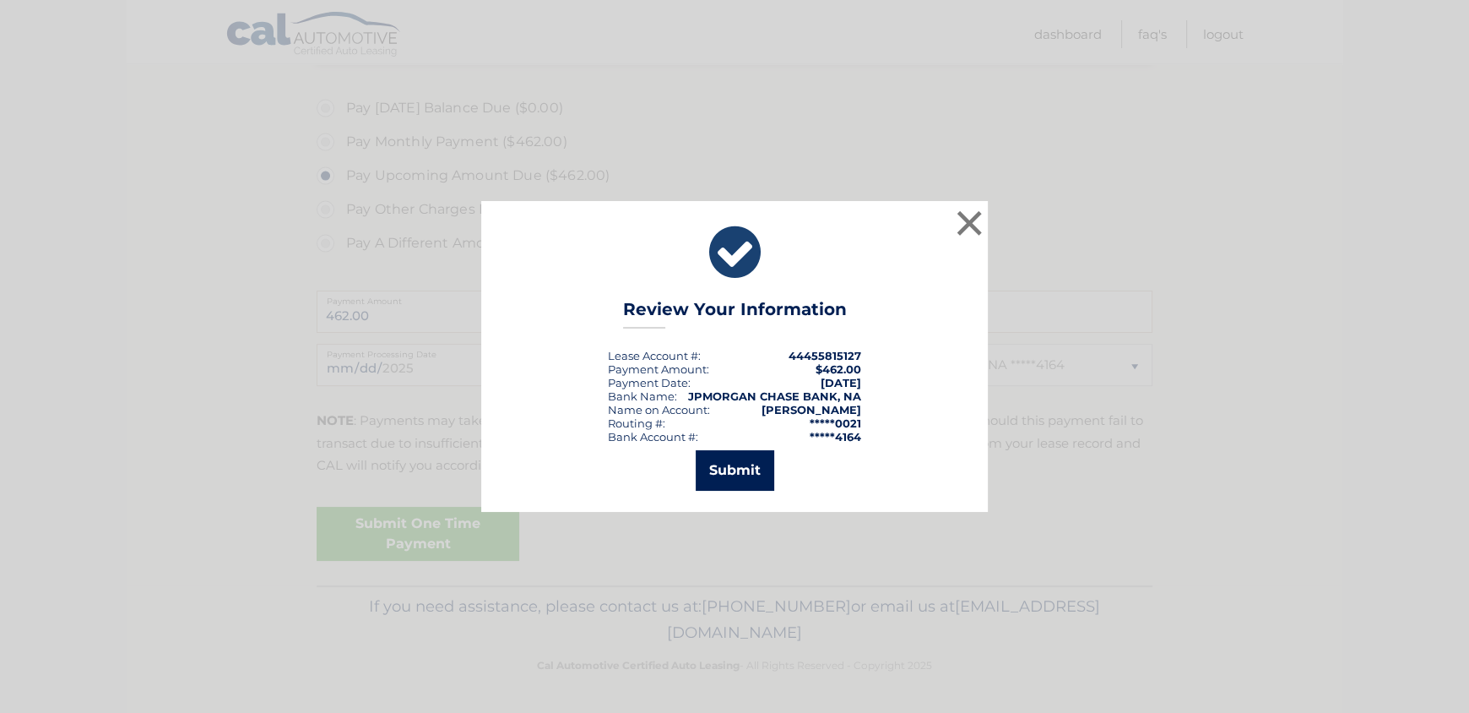 The image size is (1469, 713). Describe the element at coordinates (659, 369) in the screenshot. I see `div: Payment Amount:` at that location.